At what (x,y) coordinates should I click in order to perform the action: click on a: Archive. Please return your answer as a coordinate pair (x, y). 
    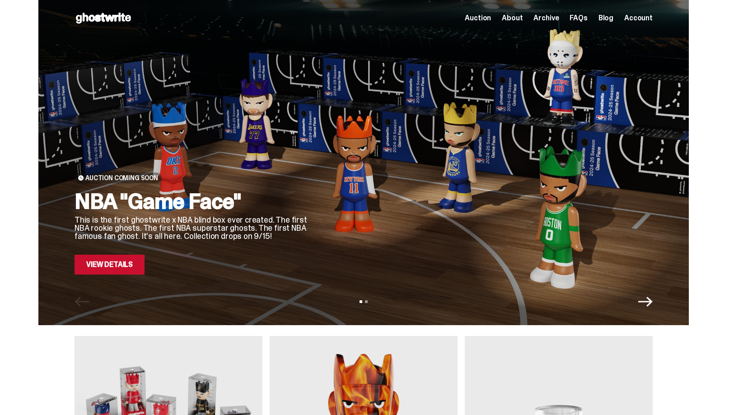
    Looking at the image, I should click on (546, 18).